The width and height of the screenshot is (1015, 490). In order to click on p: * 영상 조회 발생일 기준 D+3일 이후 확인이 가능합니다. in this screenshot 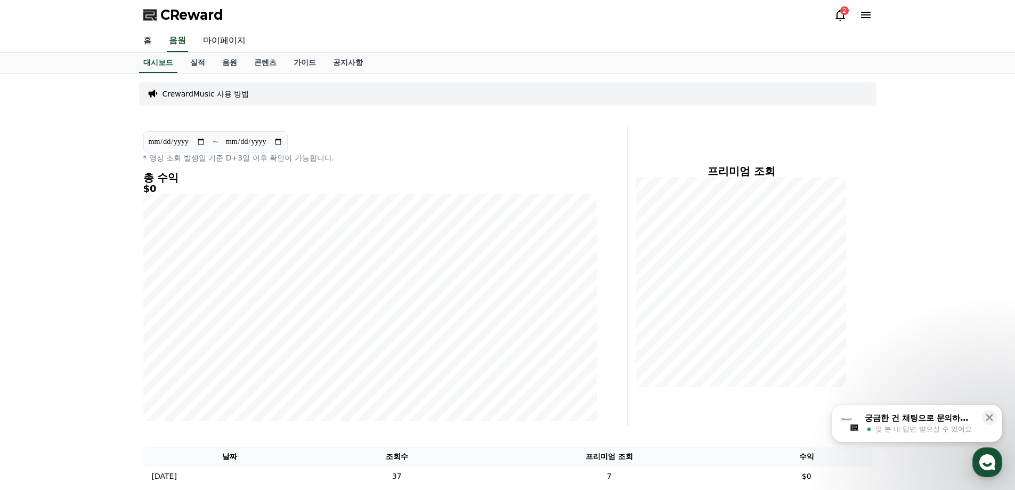, I will do `click(370, 158)`.